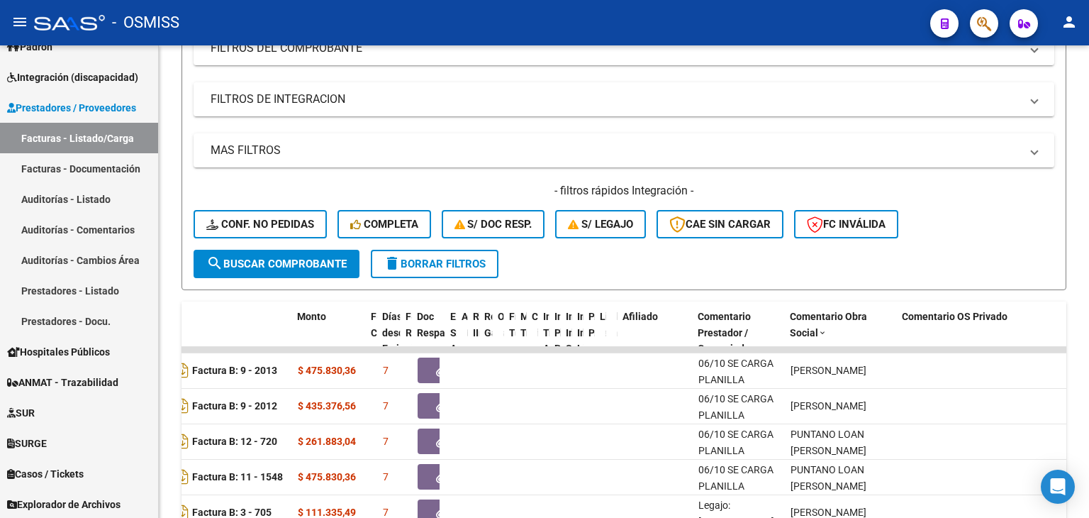 This screenshot has width=1089, height=518. I want to click on span: Casos / Tickets, so click(45, 474).